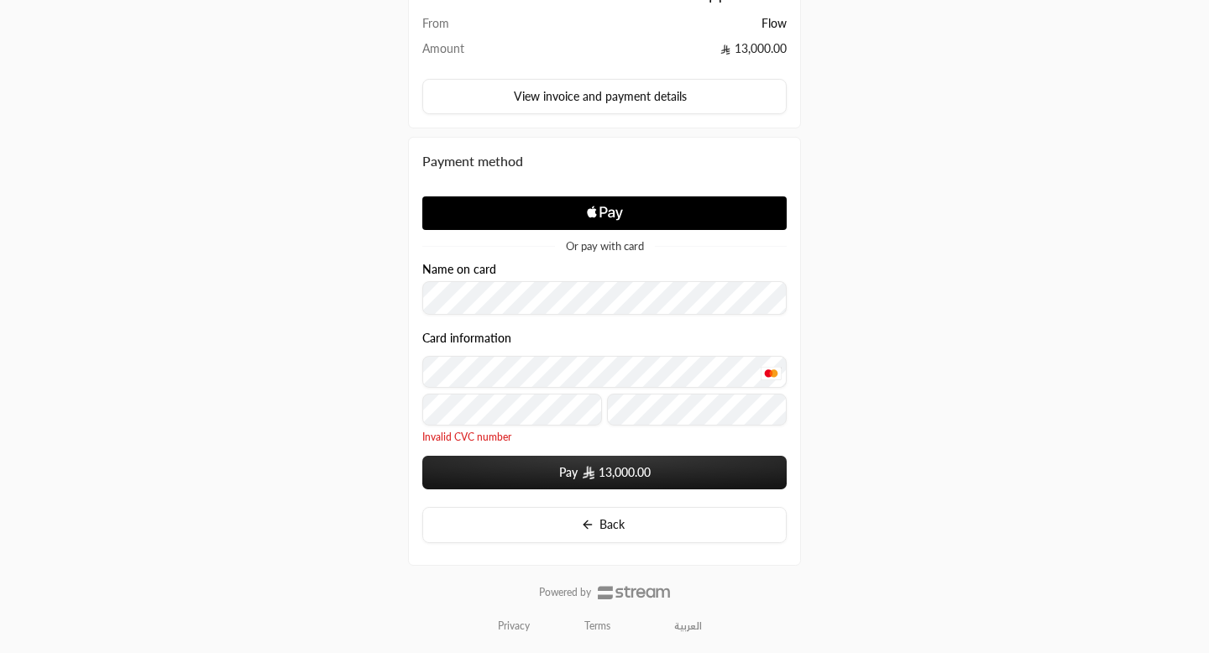 The width and height of the screenshot is (1209, 653). I want to click on span: Invalid CVC number, so click(604, 437).